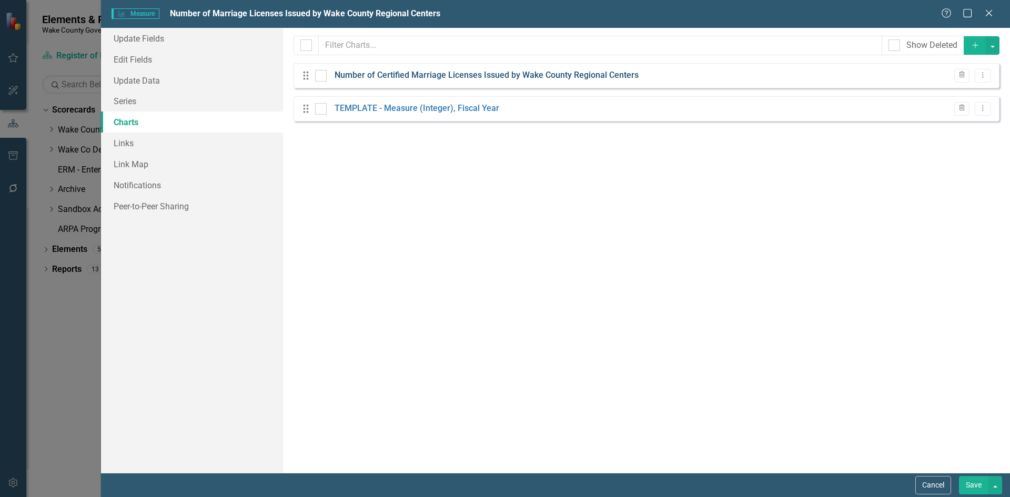  What do you see at coordinates (600, 45) in the screenshot?
I see `input: Filter Charts...` at bounding box center [600, 45].